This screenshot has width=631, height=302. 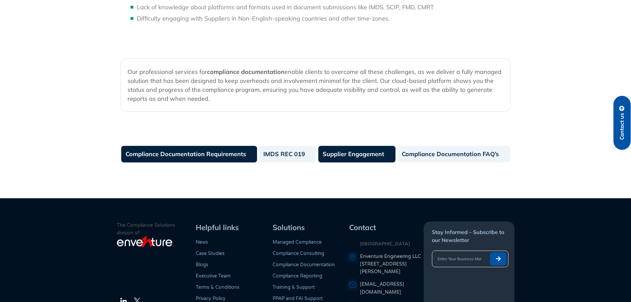 I want to click on a: Compliance Consulting, so click(x=299, y=253).